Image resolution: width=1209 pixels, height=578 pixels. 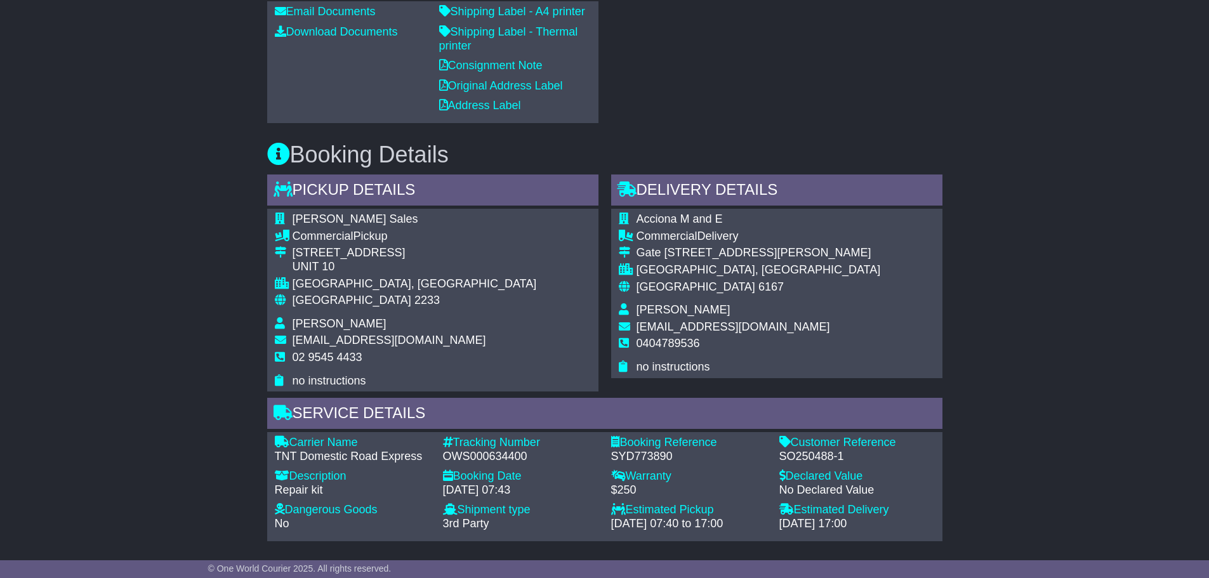 I want to click on span: 02 9545 4433, so click(x=327, y=357).